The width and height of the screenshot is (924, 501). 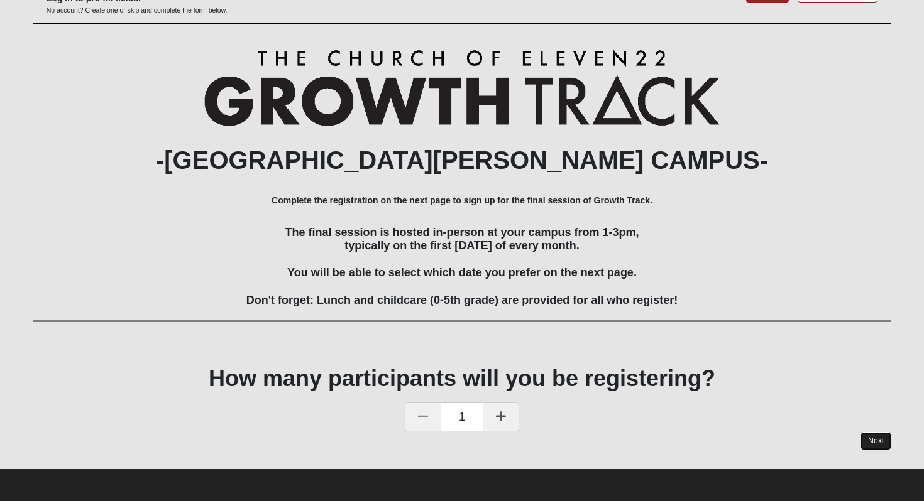 What do you see at coordinates (462, 300) in the screenshot?
I see `span: Don't forget: Lunch and childcare (0-5th grade) are provided for all who register!` at bounding box center [462, 300].